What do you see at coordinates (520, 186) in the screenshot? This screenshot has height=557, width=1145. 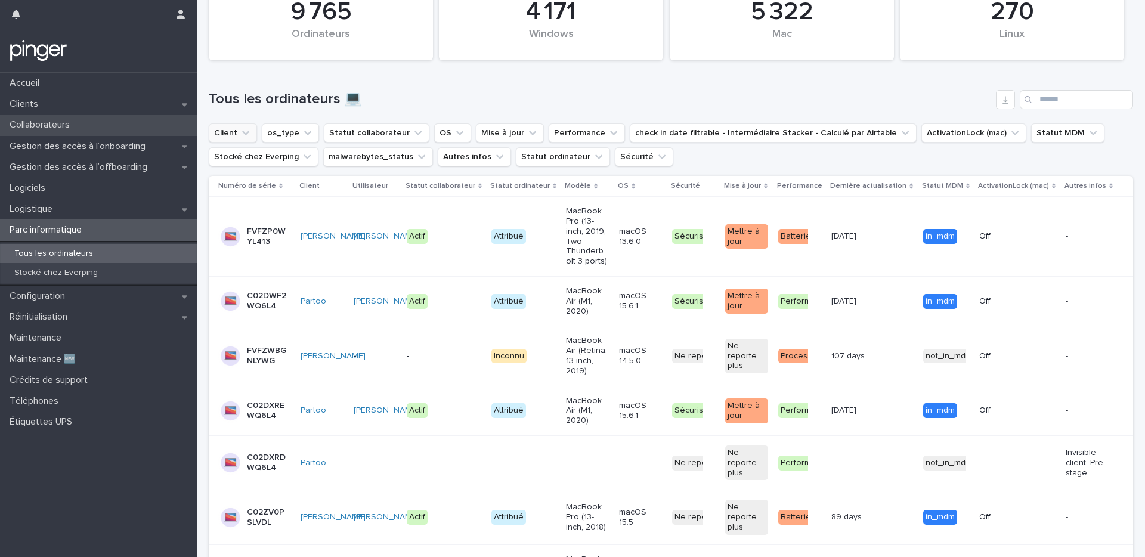 I see `p: Statut ordinateur` at bounding box center [520, 186].